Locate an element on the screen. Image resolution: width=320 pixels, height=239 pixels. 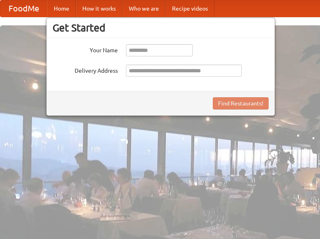
label: Your Name is located at coordinates (85, 49).